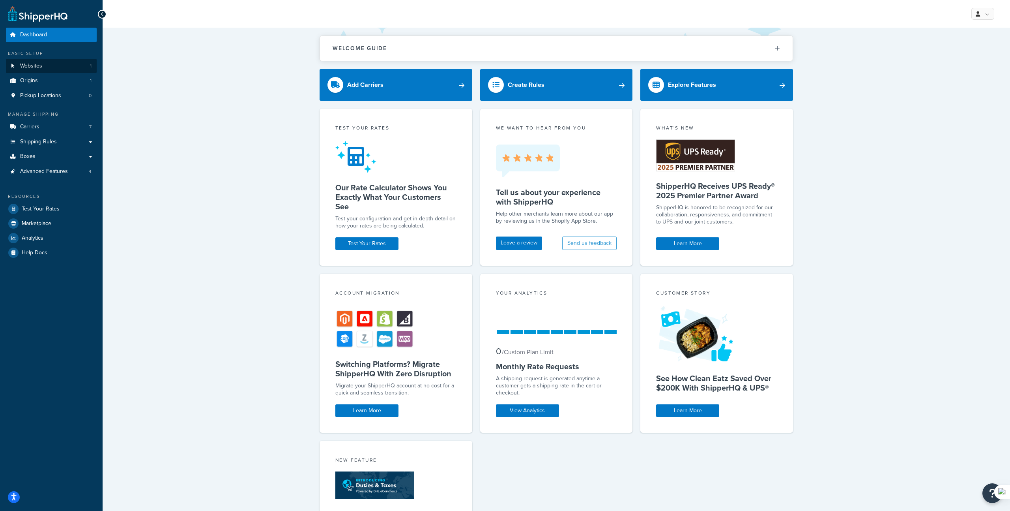 This screenshot has width=1010, height=511. I want to click on h5: Our Rate Calculator Shows You Exactly What Your Customers See, so click(396, 197).